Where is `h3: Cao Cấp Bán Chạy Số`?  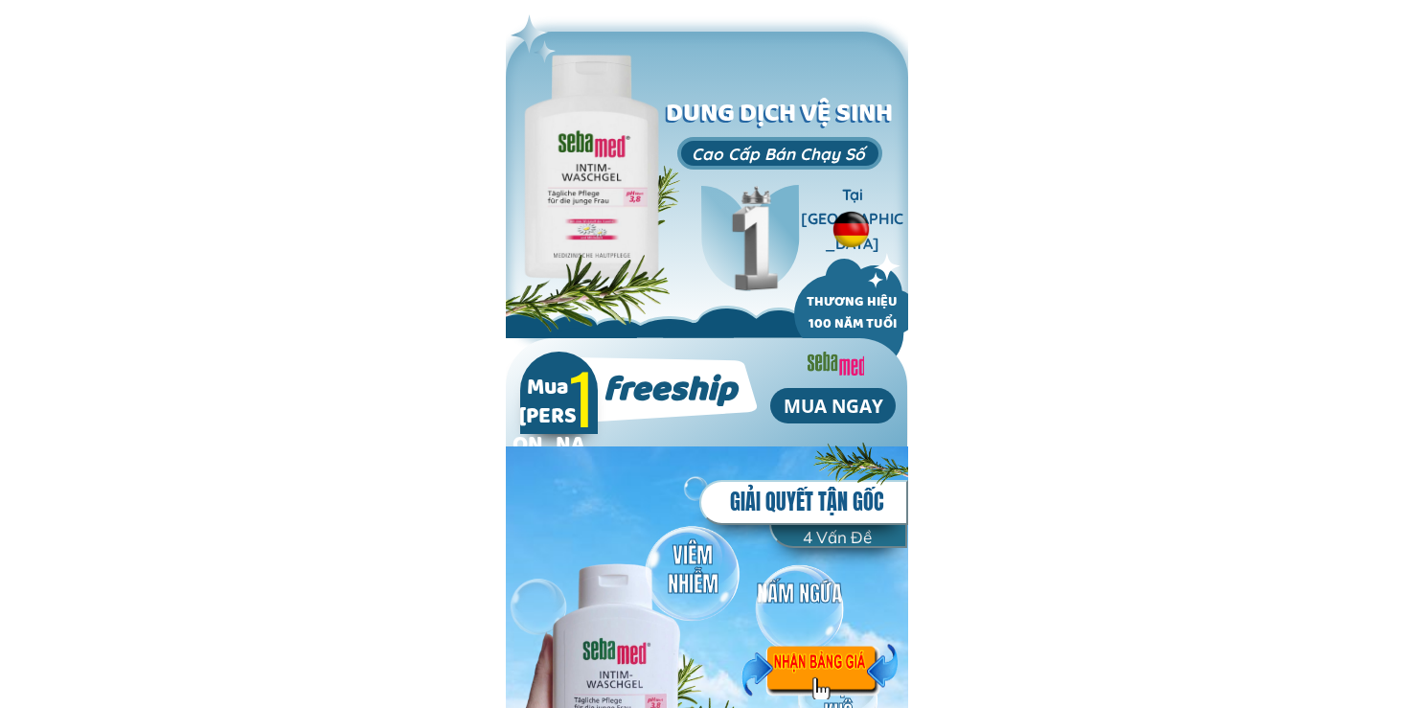
h3: Cao Cấp Bán Chạy Số is located at coordinates (779, 153).